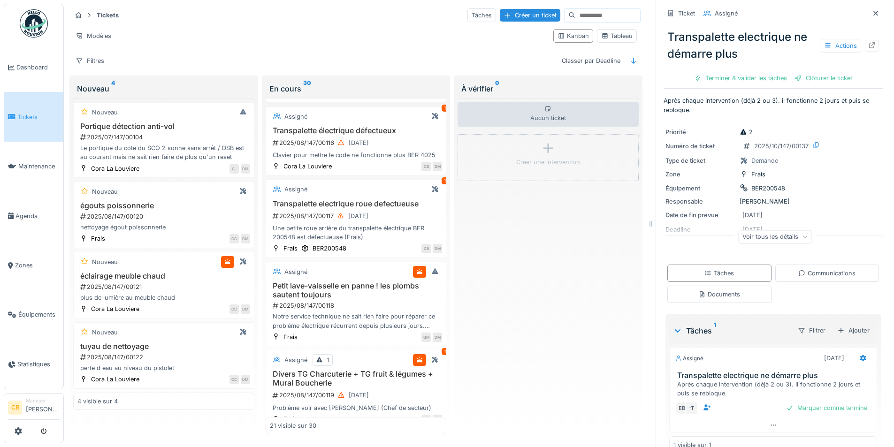  What do you see at coordinates (34, 23) in the screenshot?
I see `img: Badge_color-CXgf-gQk.svg` at bounding box center [34, 23].